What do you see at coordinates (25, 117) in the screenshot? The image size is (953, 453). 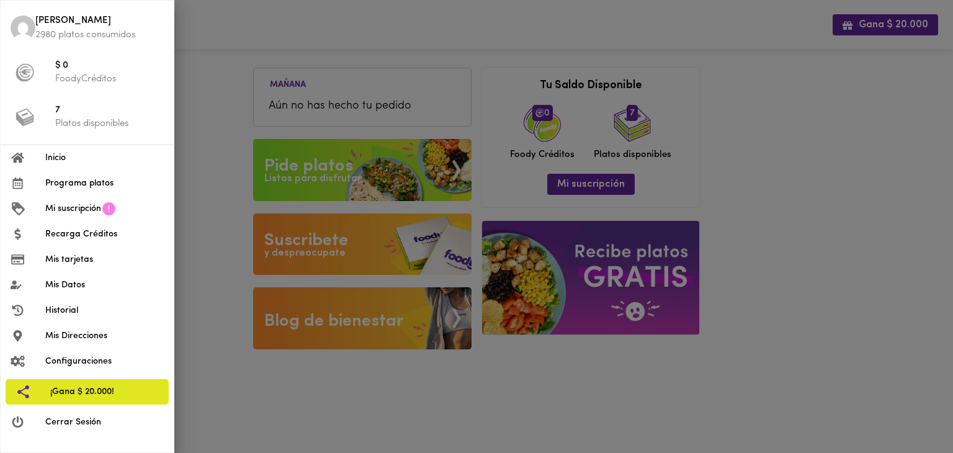 I see `img: platos_menu.png` at bounding box center [25, 117].